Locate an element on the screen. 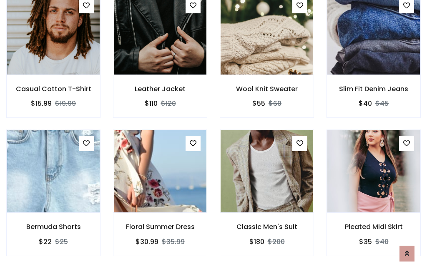 The width and height of the screenshot is (427, 274). h6: $22 is located at coordinates (45, 242).